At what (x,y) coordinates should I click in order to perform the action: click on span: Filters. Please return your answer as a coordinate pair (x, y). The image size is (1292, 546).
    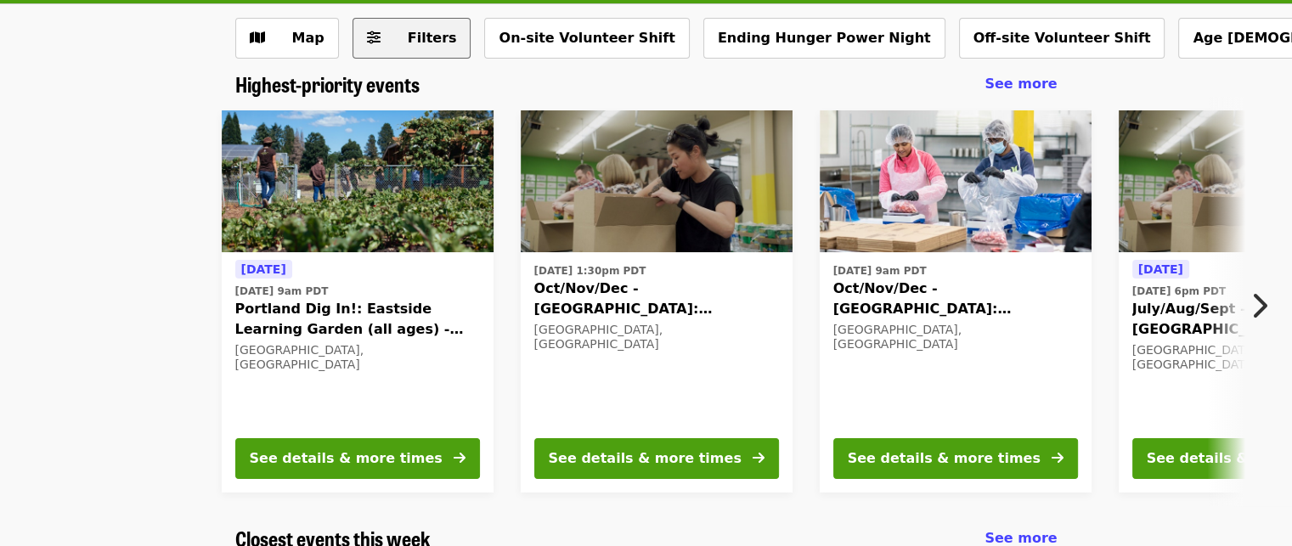
    Looking at the image, I should click on (432, 37).